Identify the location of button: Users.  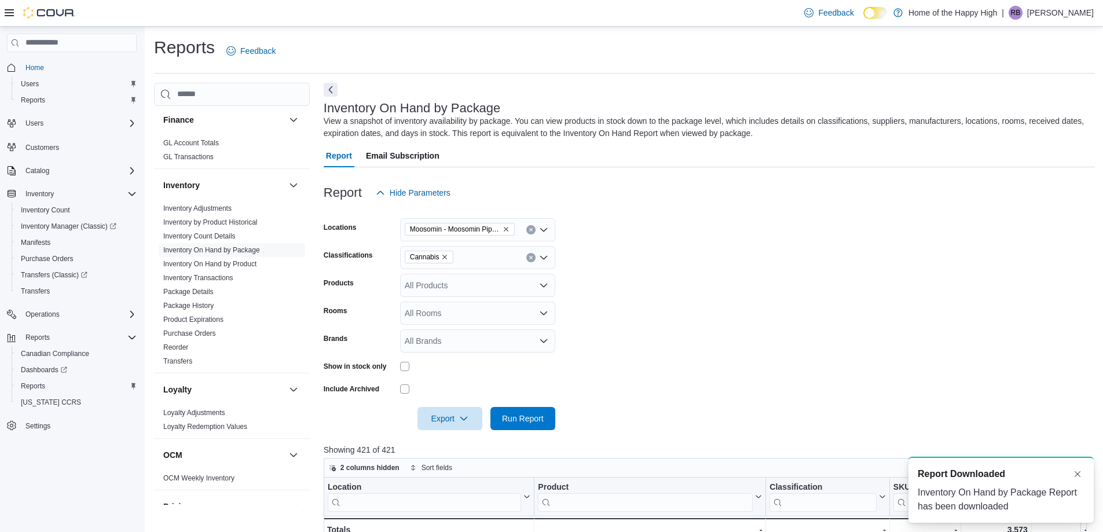
(76, 84).